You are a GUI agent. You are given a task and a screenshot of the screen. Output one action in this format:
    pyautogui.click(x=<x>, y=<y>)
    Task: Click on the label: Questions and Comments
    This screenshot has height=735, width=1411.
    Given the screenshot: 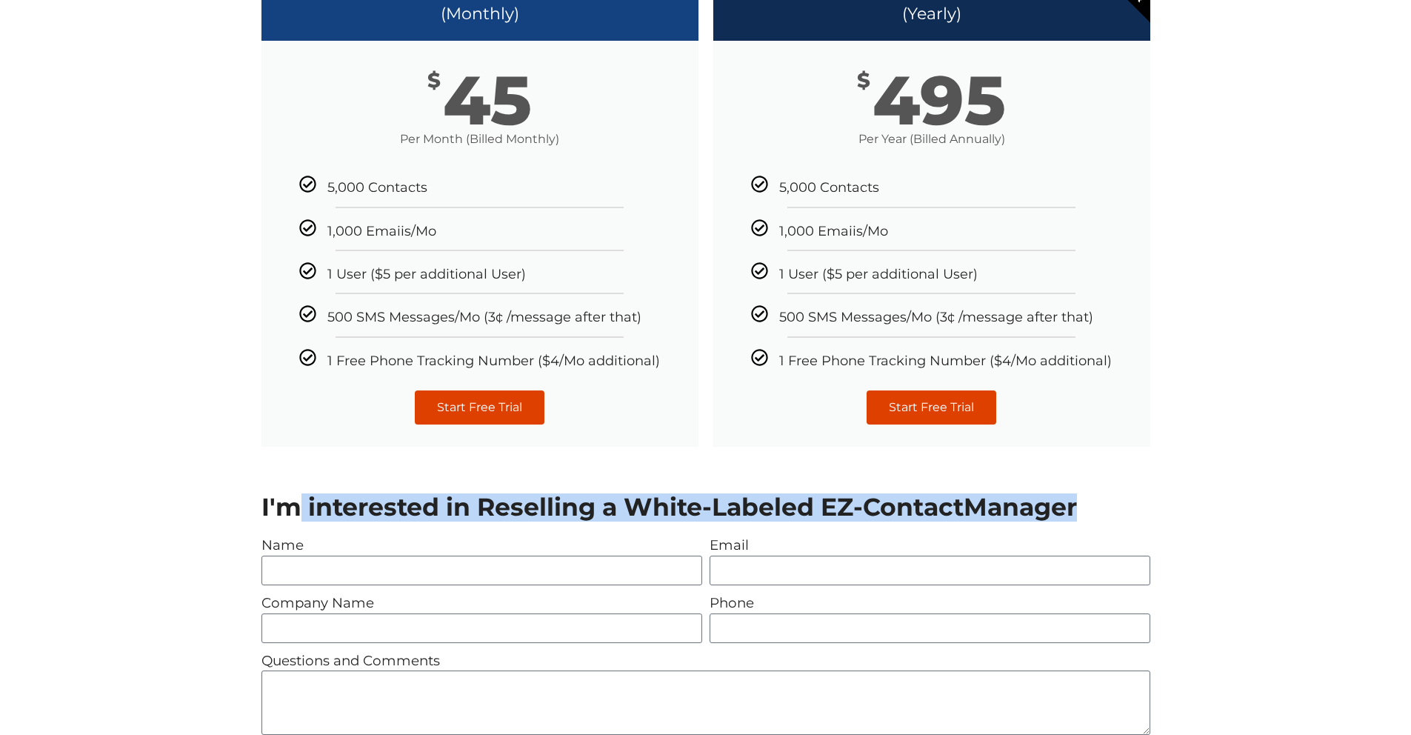 What is the action you would take?
    pyautogui.click(x=350, y=661)
    